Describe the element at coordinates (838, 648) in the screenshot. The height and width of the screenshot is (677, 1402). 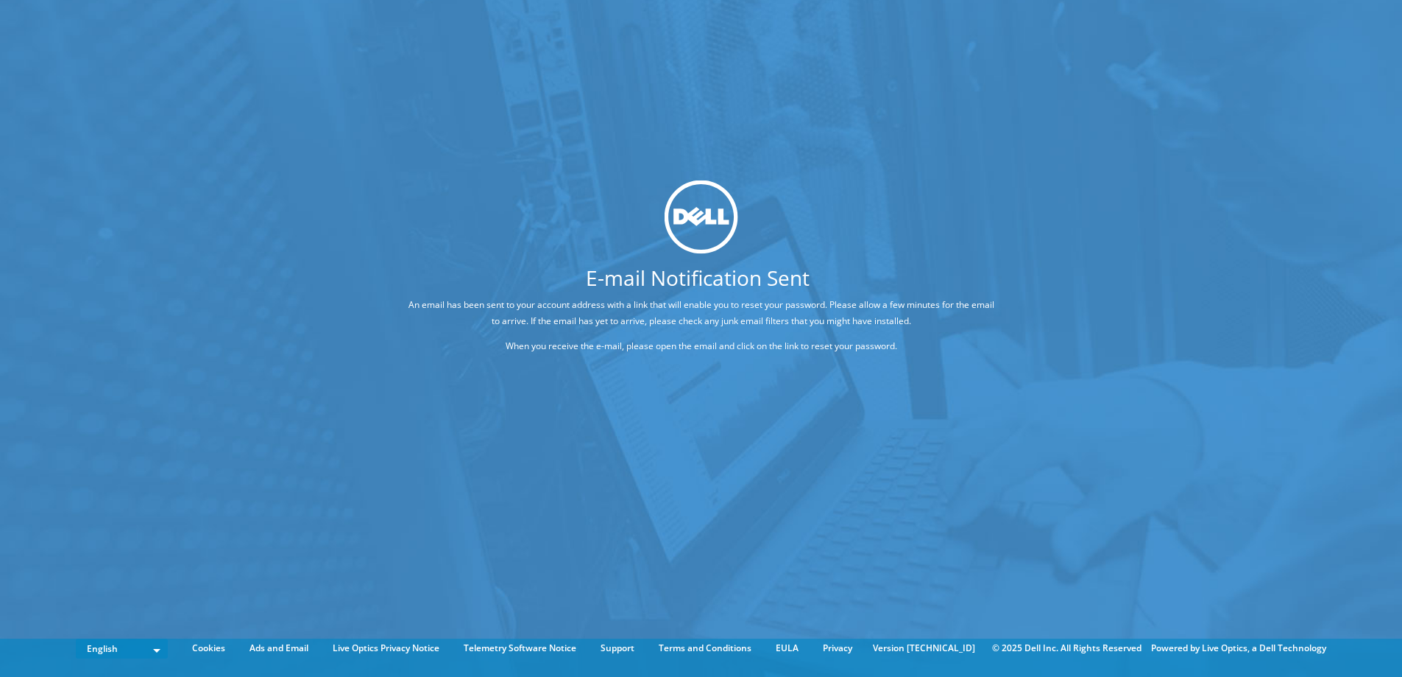
I see `a: Privacy` at that location.